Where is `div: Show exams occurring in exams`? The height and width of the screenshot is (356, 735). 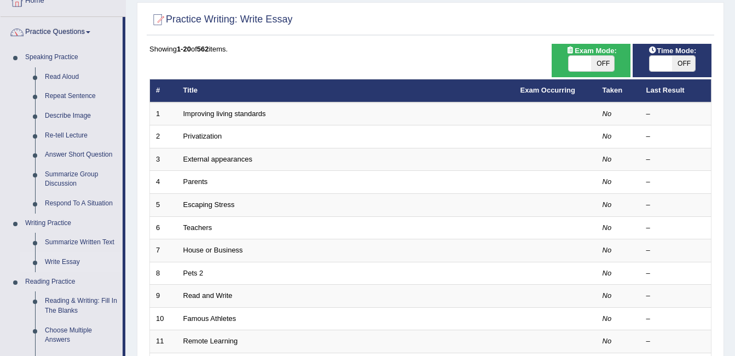 div: Show exams occurring in exams is located at coordinates (591, 60).